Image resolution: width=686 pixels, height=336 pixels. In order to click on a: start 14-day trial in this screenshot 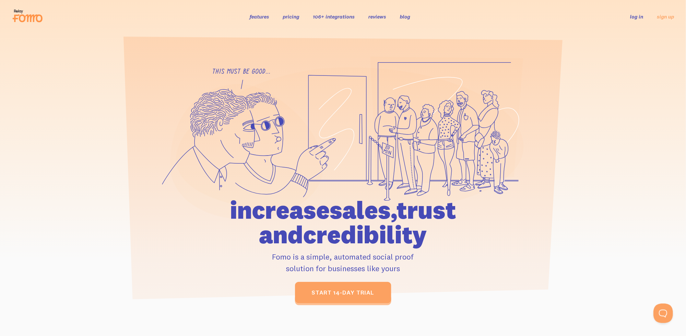, I will do `click(343, 293)`.